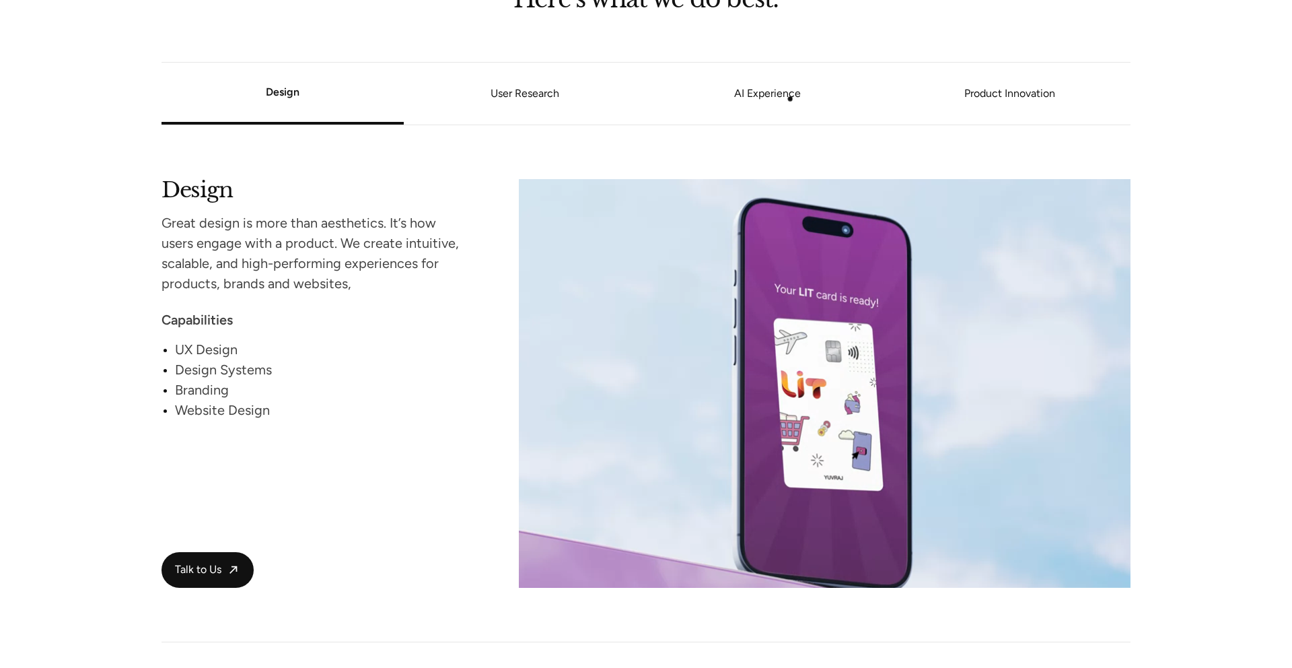 This screenshot has height=668, width=1292. I want to click on div: Design Systems, so click(321, 370).